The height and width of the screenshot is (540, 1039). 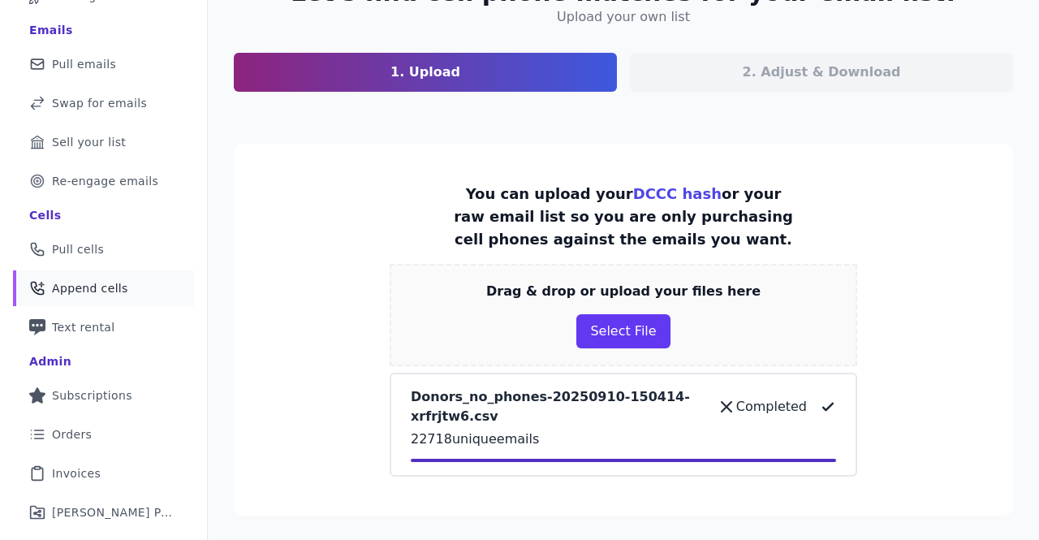 I want to click on span: Invoices, so click(x=76, y=473).